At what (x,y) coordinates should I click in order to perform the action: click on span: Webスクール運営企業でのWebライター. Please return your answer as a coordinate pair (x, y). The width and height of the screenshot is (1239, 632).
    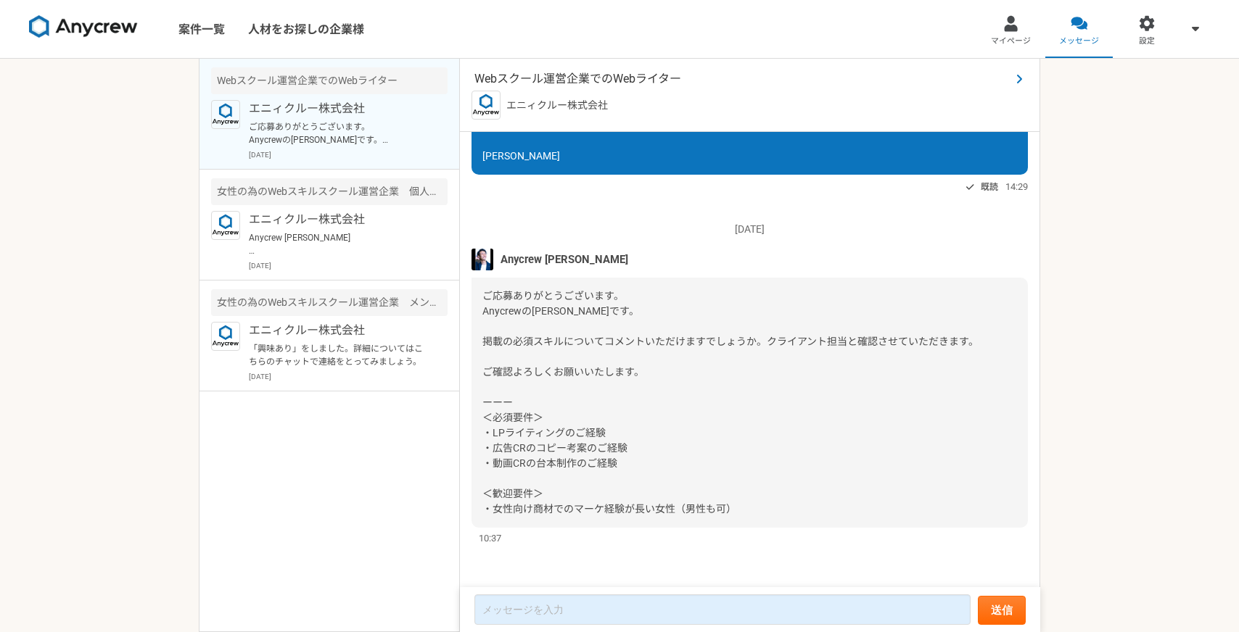
    Looking at the image, I should click on (742, 79).